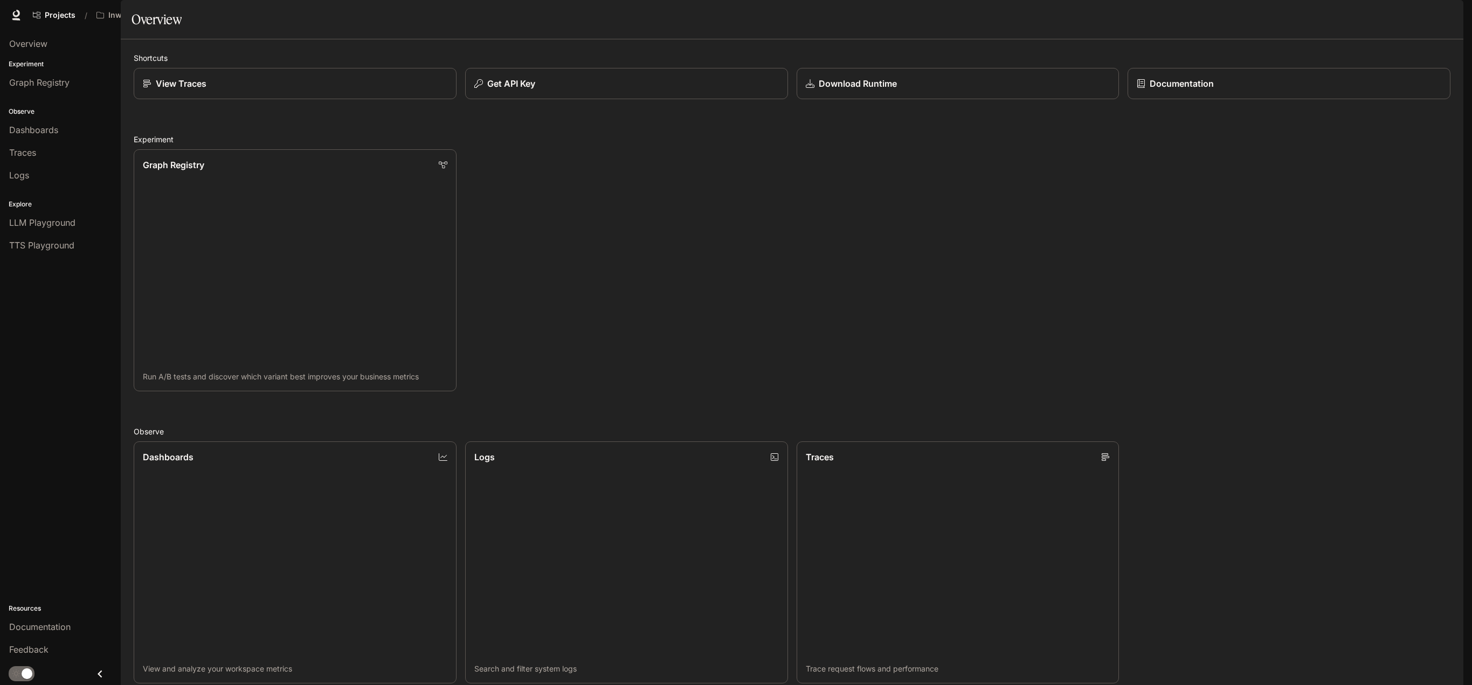 The width and height of the screenshot is (1472, 685). I want to click on button: Get API Key, so click(626, 84).